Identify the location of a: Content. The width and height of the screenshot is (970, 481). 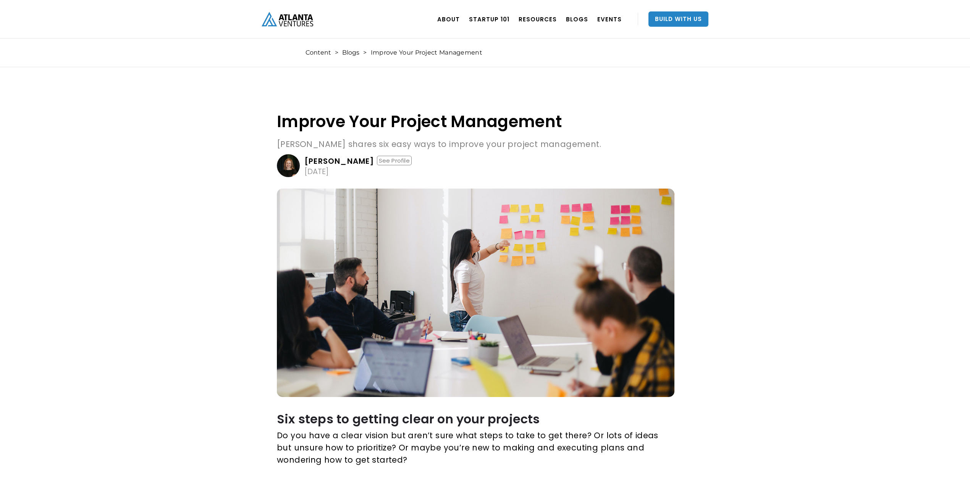
(318, 53).